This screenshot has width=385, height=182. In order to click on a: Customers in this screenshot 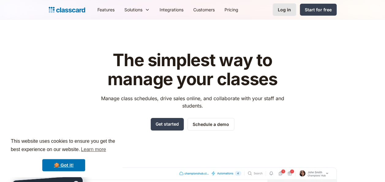, I will do `click(204, 10)`.